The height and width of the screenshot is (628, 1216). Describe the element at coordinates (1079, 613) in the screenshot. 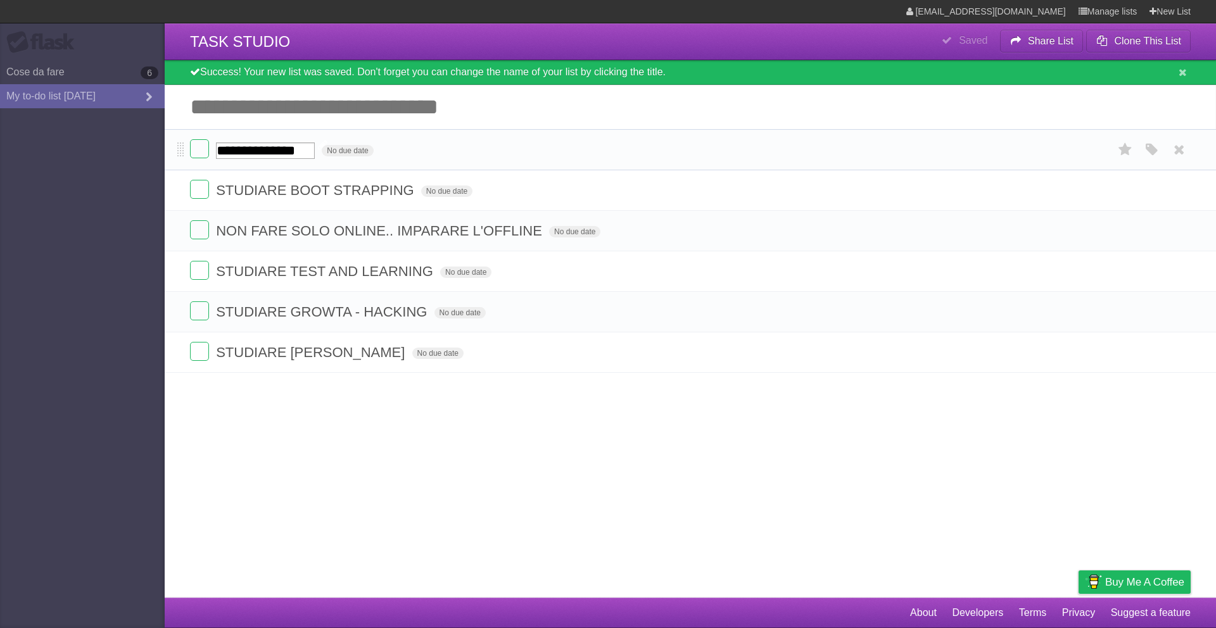

I see `a: Privacy` at that location.